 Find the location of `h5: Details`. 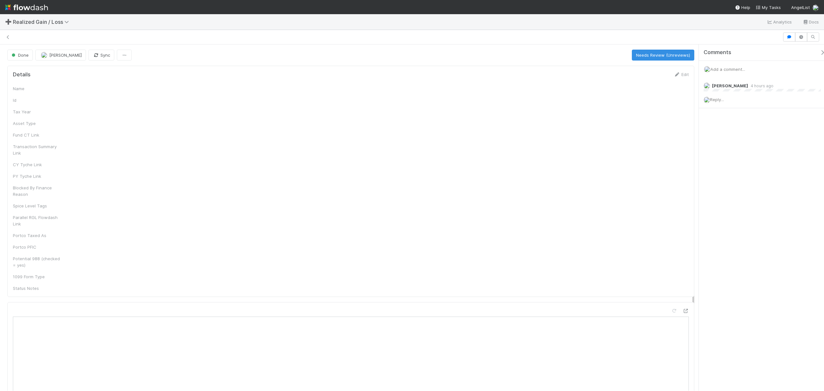

h5: Details is located at coordinates (22, 75).